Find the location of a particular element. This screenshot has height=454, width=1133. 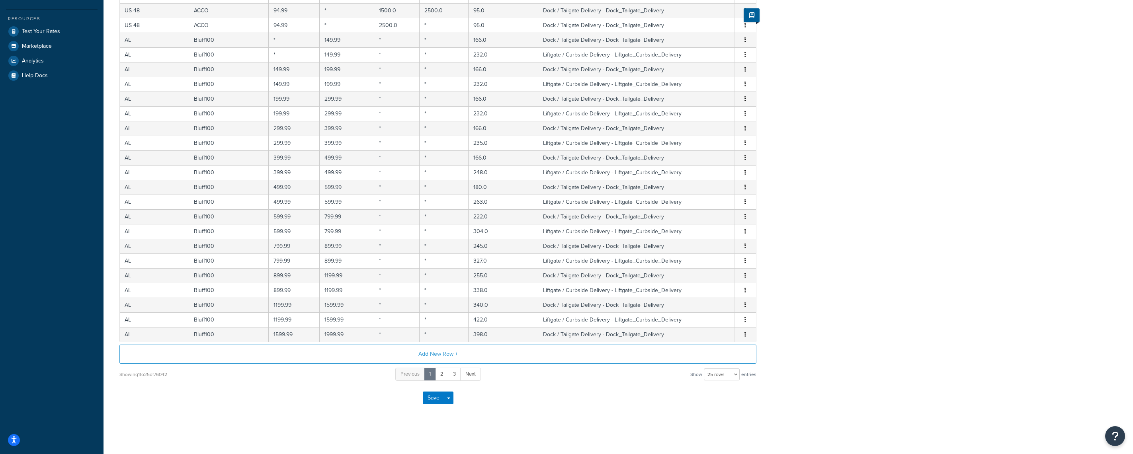

span: Help Docs is located at coordinates (35, 76).